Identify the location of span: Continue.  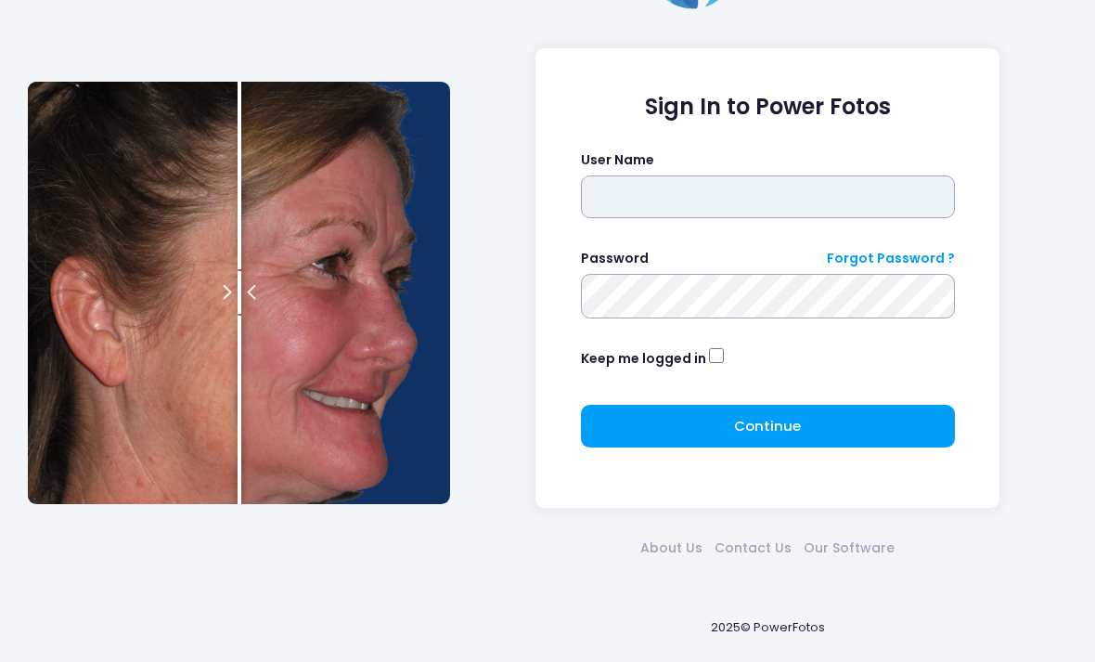
(767, 425).